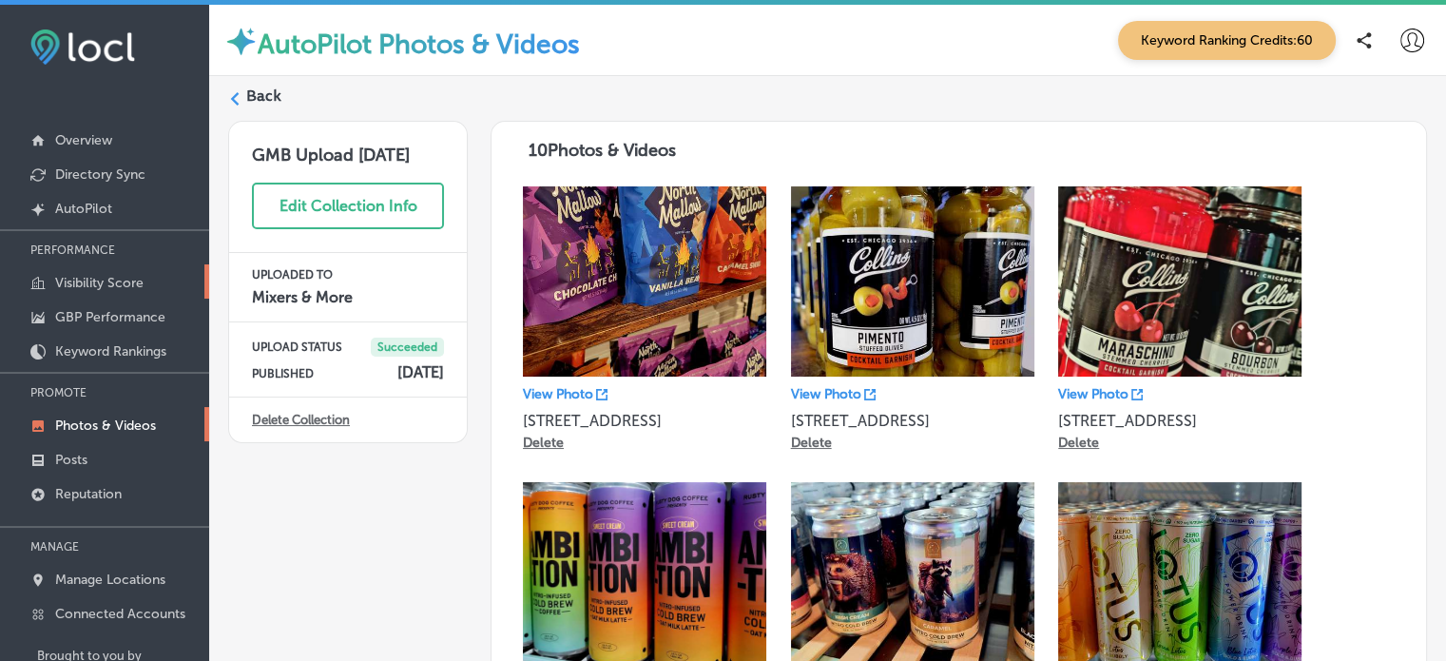  I want to click on label: Back, so click(263, 96).